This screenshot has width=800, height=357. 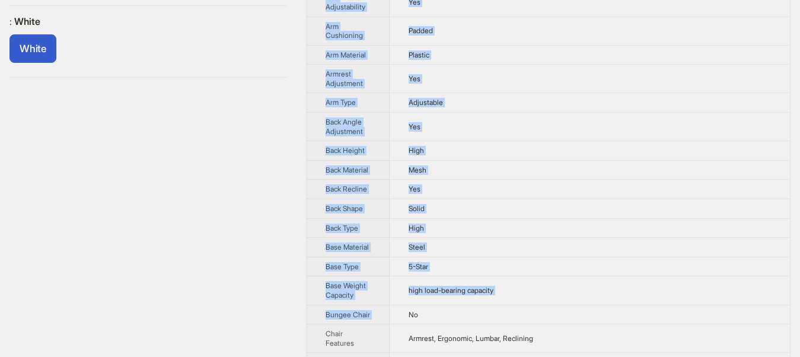 I want to click on span: Base Weight Capacity, so click(x=346, y=290).